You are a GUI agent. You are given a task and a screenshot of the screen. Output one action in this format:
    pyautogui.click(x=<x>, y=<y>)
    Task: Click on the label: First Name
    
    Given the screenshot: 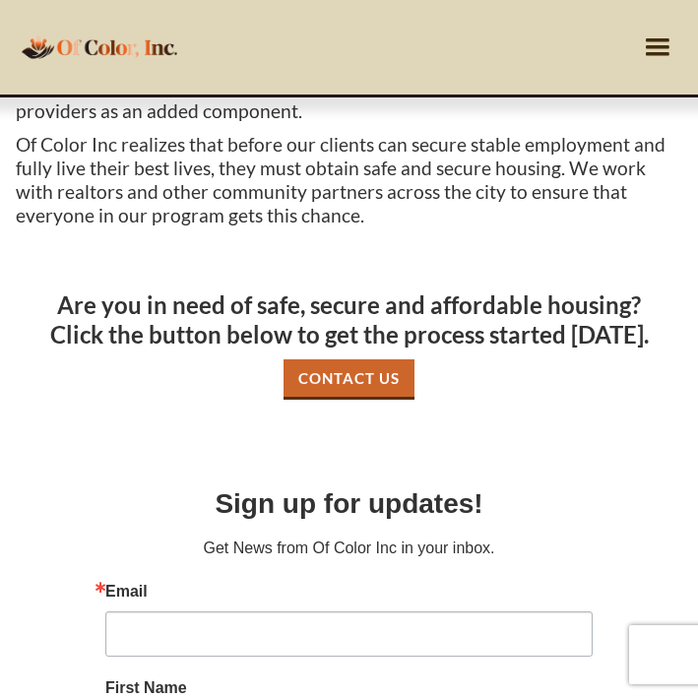 What is the action you would take?
    pyautogui.click(x=348, y=688)
    